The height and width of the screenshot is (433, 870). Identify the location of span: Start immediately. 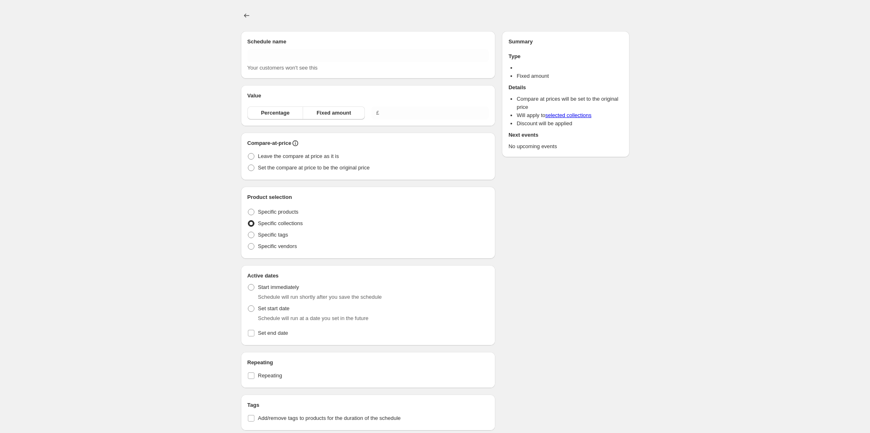
(278, 287).